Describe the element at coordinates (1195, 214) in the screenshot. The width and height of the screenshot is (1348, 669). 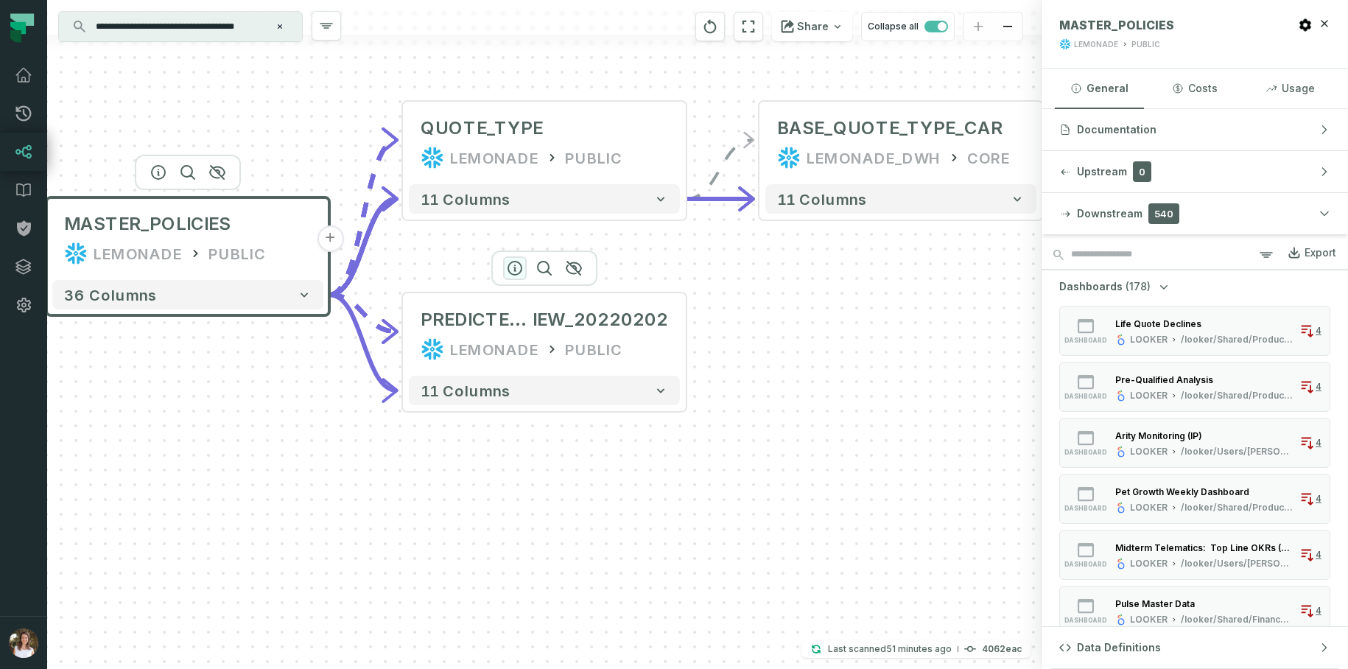
I see `button: Downstream540` at that location.